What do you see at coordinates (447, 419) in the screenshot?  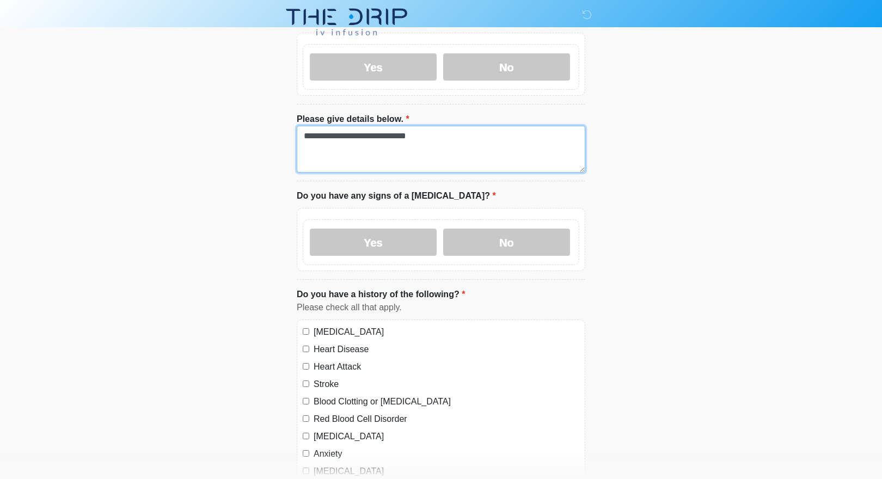 I see `label: Red Blood Cell Disorder` at bounding box center [447, 419].